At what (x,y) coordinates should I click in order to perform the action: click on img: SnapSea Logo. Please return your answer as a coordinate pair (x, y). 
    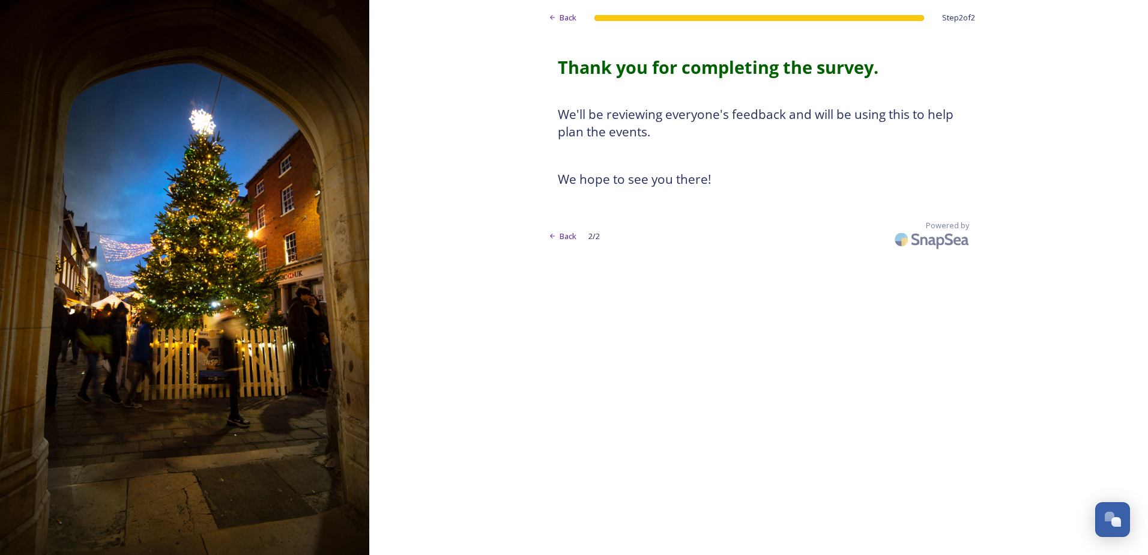
    Looking at the image, I should click on (933, 239).